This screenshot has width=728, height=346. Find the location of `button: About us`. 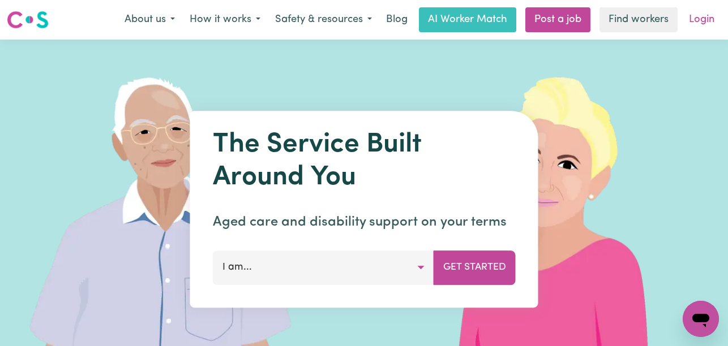

button: About us is located at coordinates (149, 20).